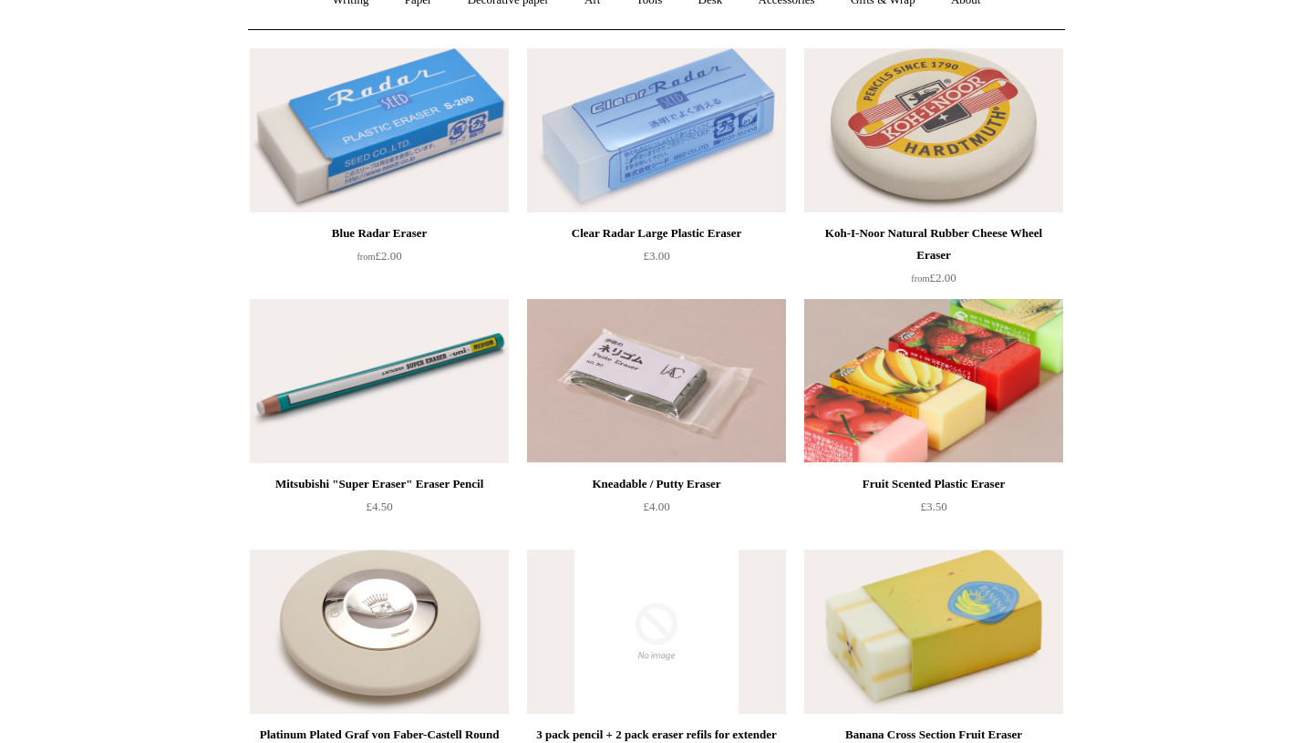  What do you see at coordinates (379, 130) in the screenshot?
I see `a: Blue Radar Eraser Blue Radar Eraser` at bounding box center [379, 130].